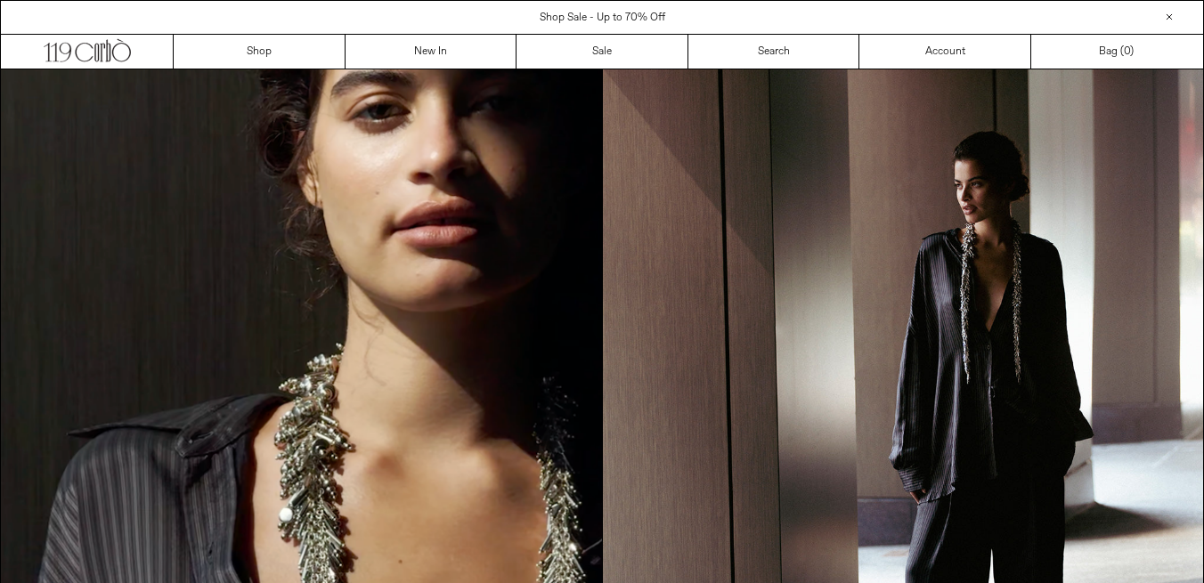  I want to click on a: Search, so click(774, 52).